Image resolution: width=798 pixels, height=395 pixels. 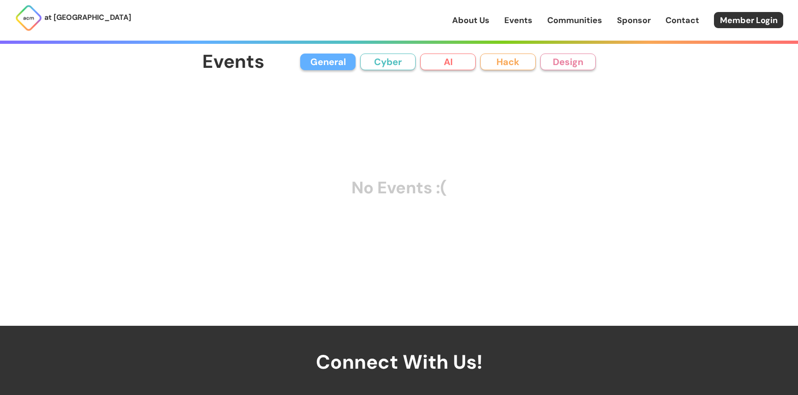 What do you see at coordinates (328, 62) in the screenshot?
I see `button: General` at bounding box center [328, 62].